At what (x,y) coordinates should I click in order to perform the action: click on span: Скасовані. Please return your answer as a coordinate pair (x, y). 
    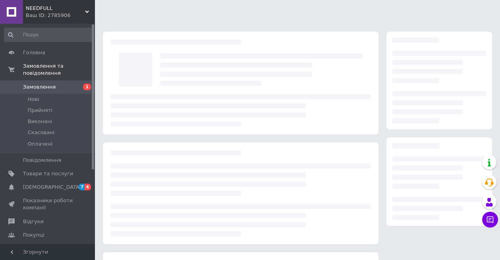
    Looking at the image, I should click on (41, 132).